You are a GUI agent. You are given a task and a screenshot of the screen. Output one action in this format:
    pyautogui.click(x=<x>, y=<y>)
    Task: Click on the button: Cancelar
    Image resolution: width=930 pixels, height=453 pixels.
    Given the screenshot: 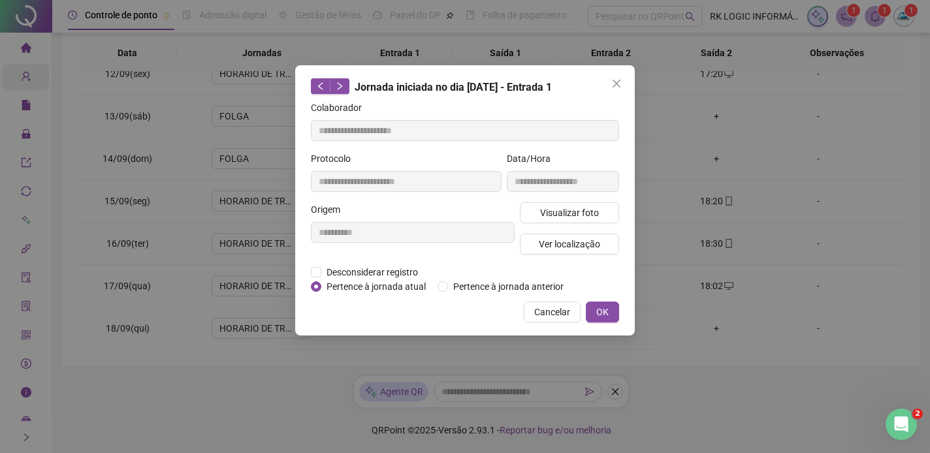 What is the action you would take?
    pyautogui.click(x=552, y=312)
    